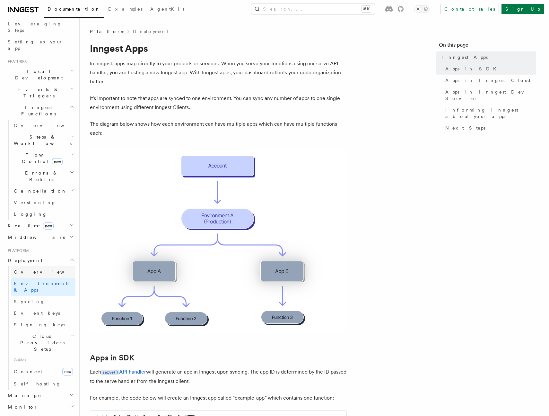 The width and height of the screenshot is (549, 416). What do you see at coordinates (43, 371) in the screenshot?
I see `a: Connectnew` at bounding box center [43, 371].